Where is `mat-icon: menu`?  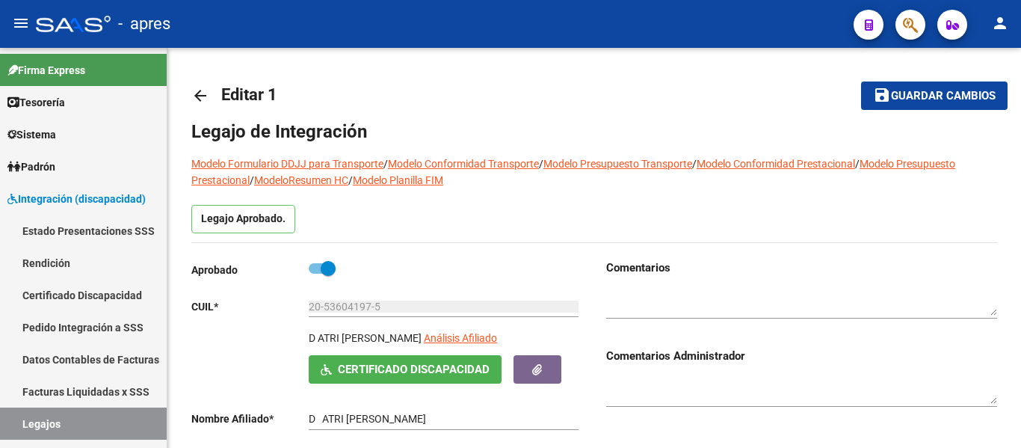 mat-icon: menu is located at coordinates (21, 23).